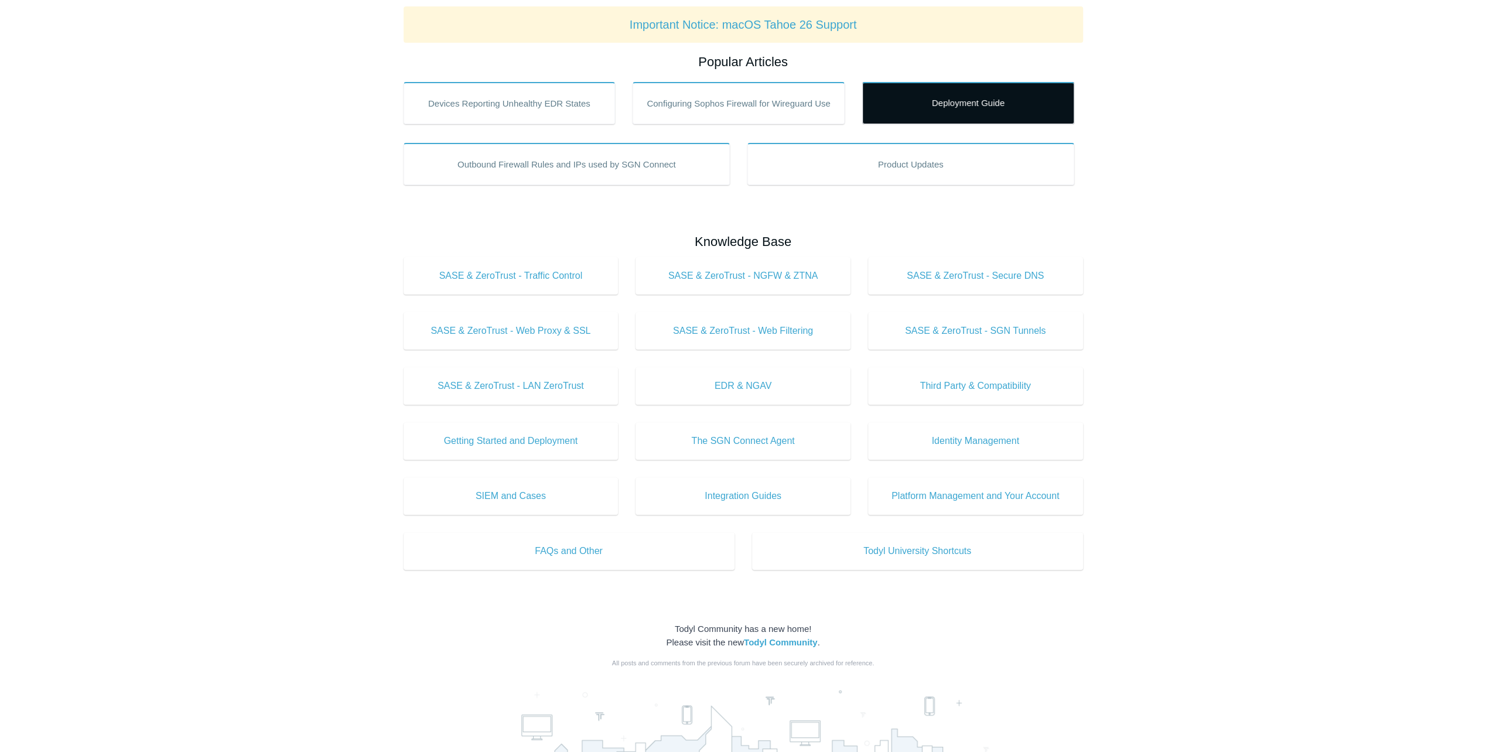  Describe the element at coordinates (511, 276) in the screenshot. I see `span: SASE & ZeroTrust - Traffic Control` at that location.